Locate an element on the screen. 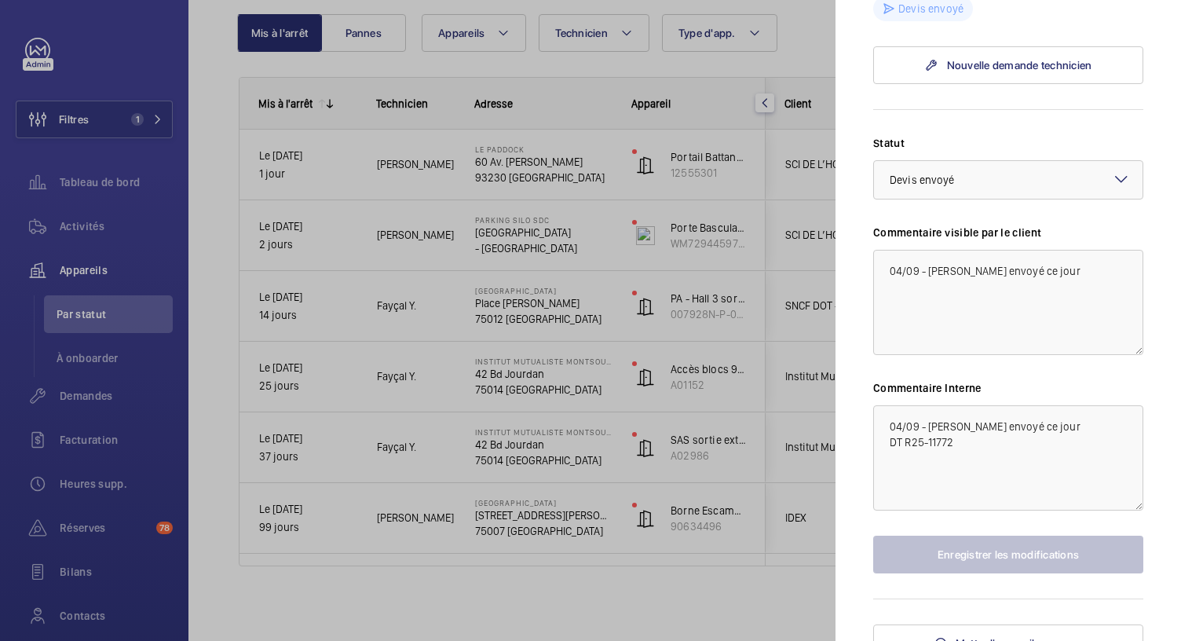  button: Enregistrer les modifications is located at coordinates (1008, 554).